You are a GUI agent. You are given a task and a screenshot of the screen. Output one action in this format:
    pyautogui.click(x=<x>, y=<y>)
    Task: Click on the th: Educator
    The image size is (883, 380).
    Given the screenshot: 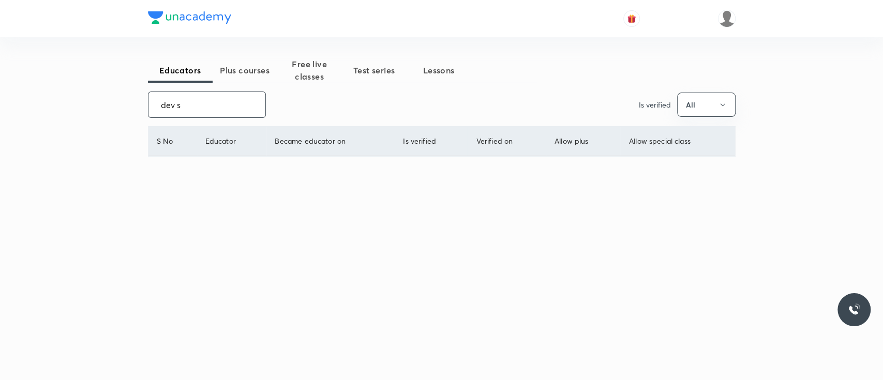 What is the action you would take?
    pyautogui.click(x=231, y=141)
    